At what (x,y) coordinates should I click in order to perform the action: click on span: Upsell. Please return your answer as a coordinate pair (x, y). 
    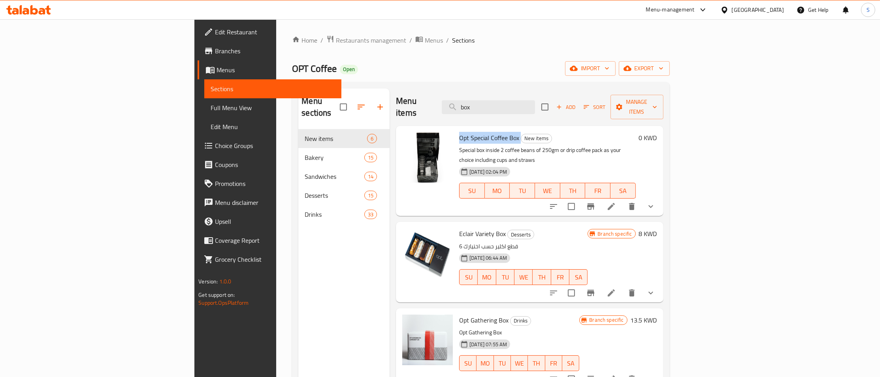
    Looking at the image, I should click on (275, 222).